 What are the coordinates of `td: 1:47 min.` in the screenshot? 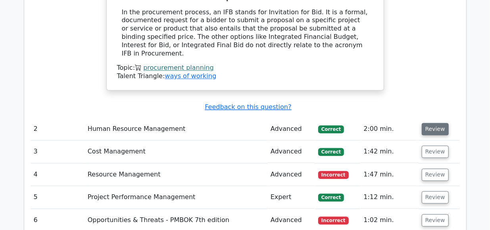 It's located at (389, 175).